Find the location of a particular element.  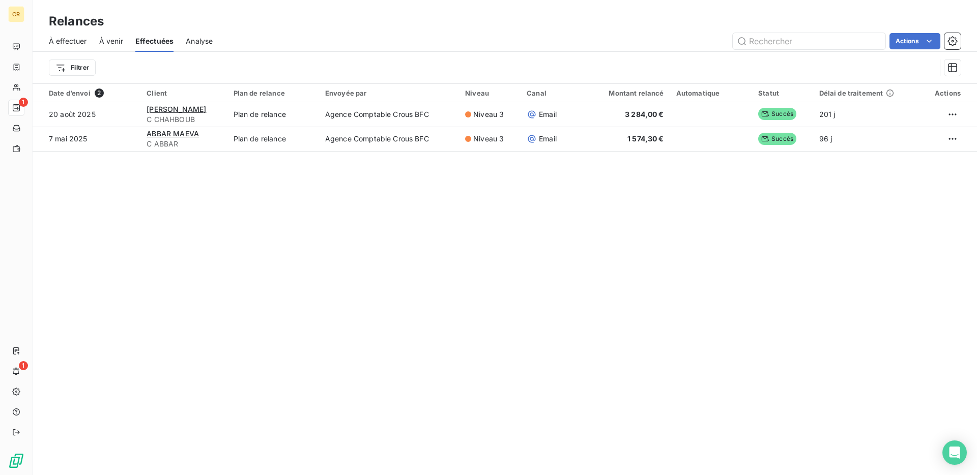

span: À effectuer is located at coordinates (68, 41).